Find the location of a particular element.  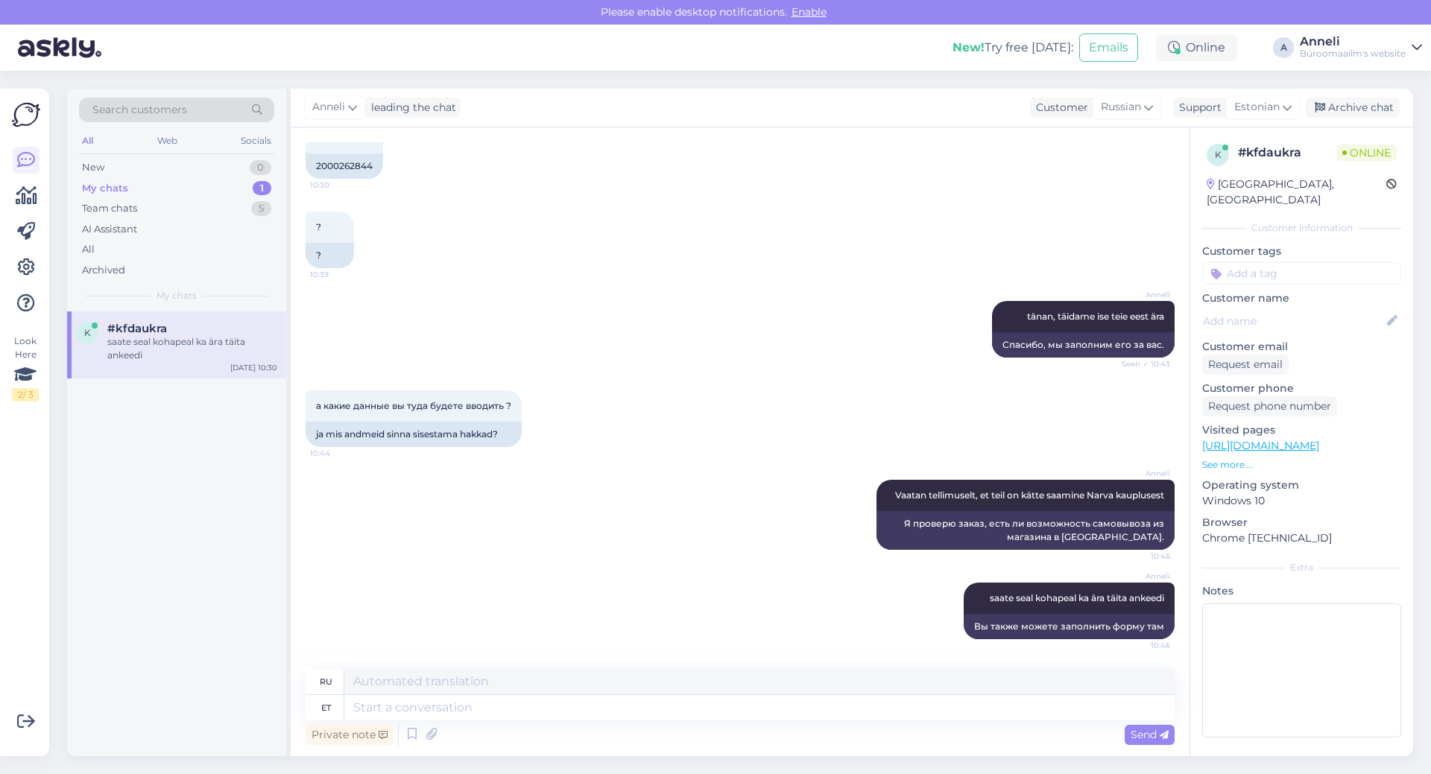

div: Look Here is located at coordinates (25, 368).